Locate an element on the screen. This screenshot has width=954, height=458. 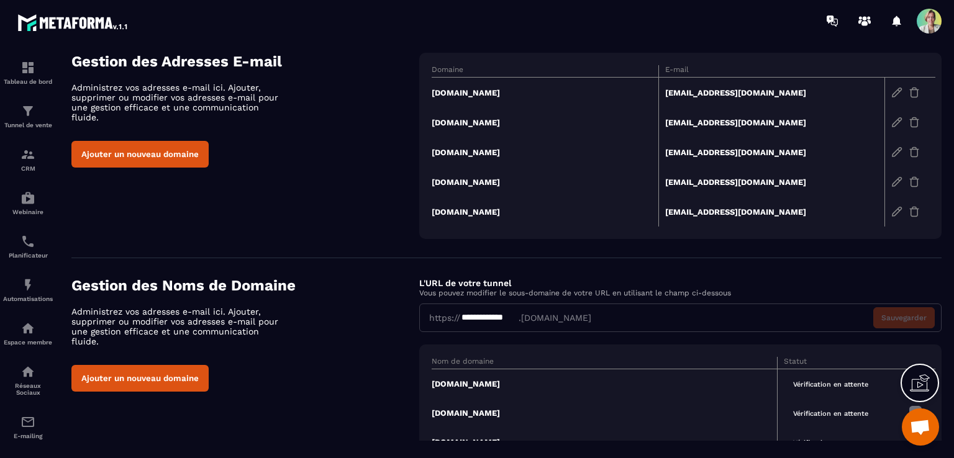
h4: Gestion des Adresses E-mail is located at coordinates (245, 61).